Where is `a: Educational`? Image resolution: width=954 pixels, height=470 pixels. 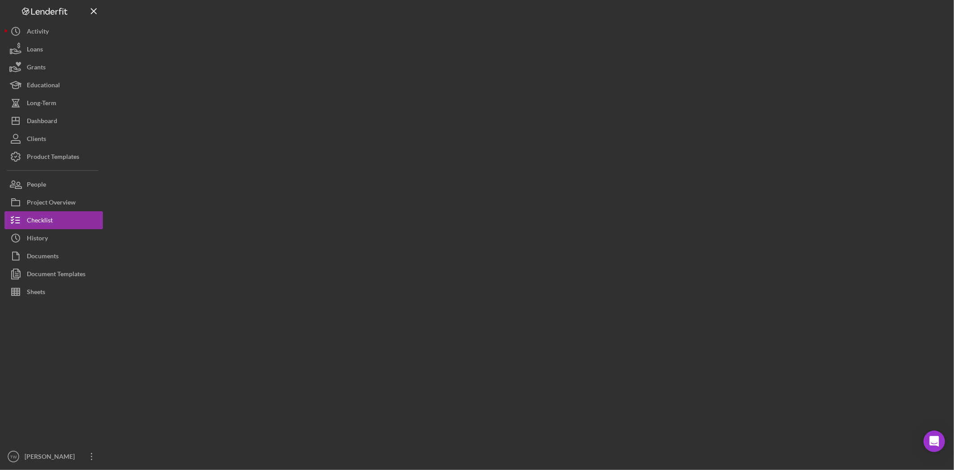
a: Educational is located at coordinates (54, 85).